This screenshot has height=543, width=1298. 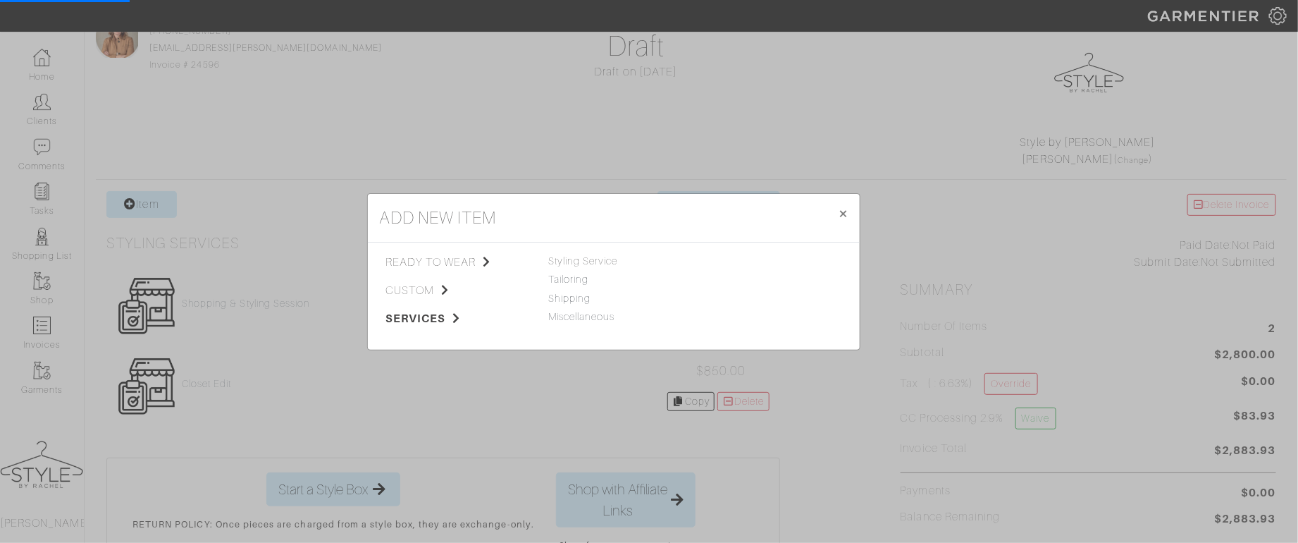 I want to click on span: custom, so click(x=456, y=290).